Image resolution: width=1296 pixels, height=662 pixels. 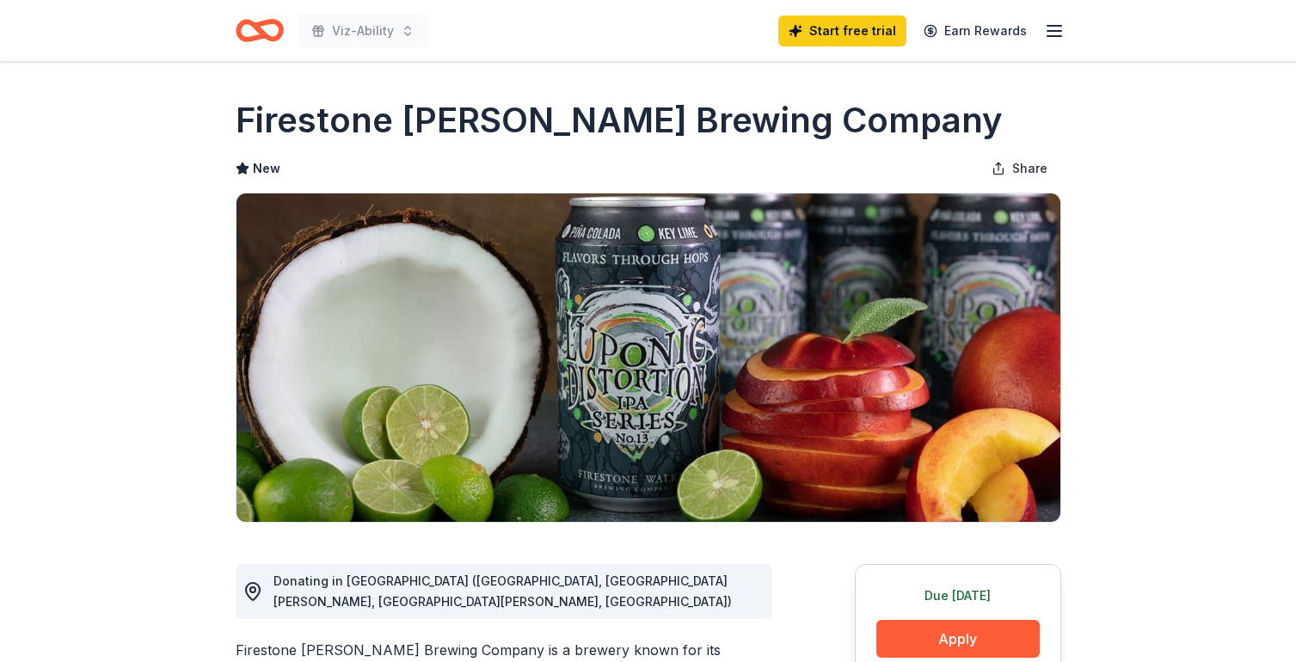 I want to click on button: Apply, so click(x=958, y=639).